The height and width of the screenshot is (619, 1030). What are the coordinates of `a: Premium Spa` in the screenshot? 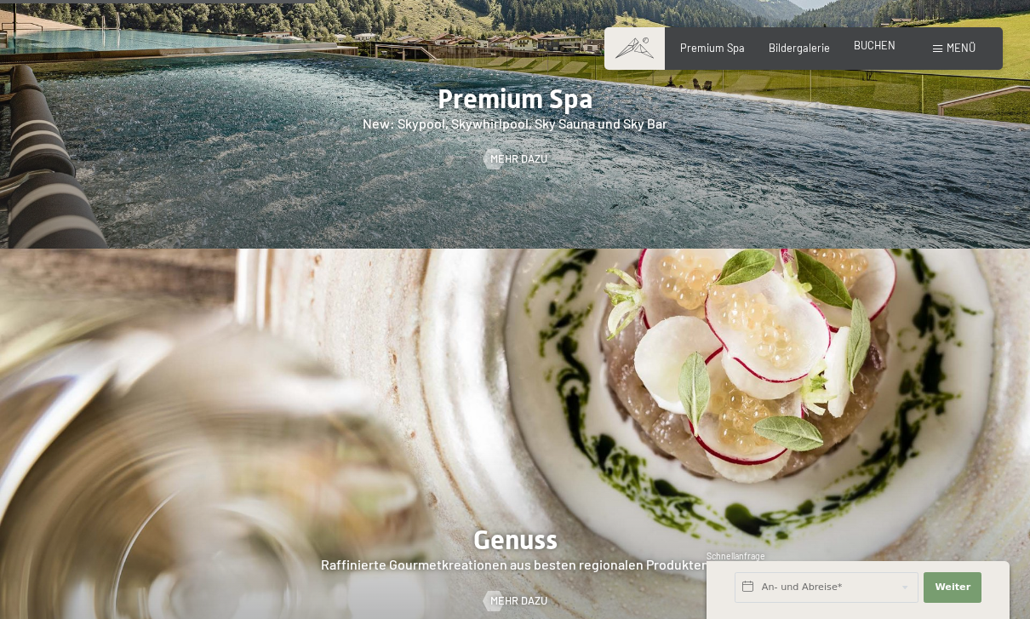 It's located at (713, 48).